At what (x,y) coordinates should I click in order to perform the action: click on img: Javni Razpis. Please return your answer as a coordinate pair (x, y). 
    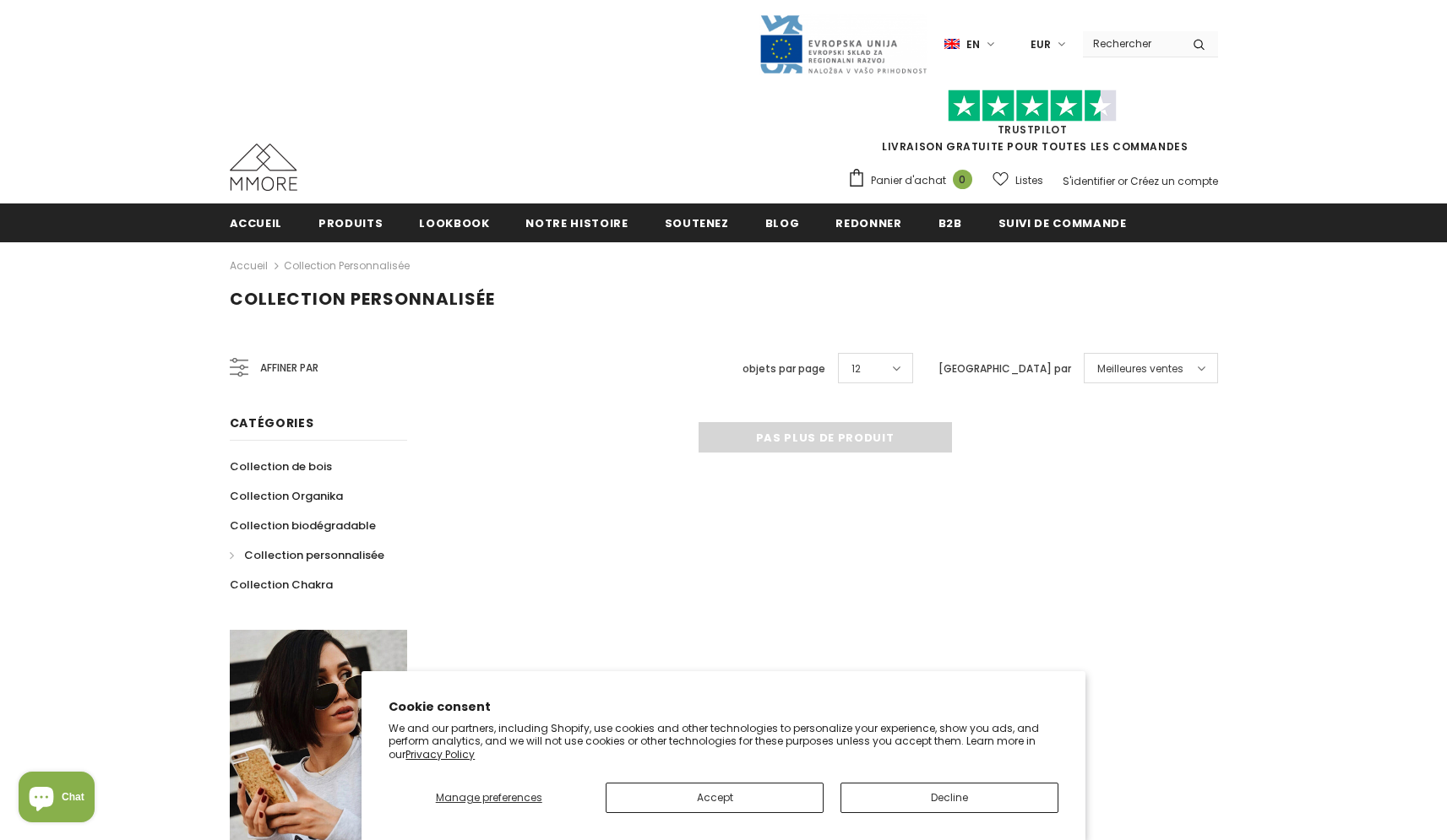
    Looking at the image, I should click on (843, 44).